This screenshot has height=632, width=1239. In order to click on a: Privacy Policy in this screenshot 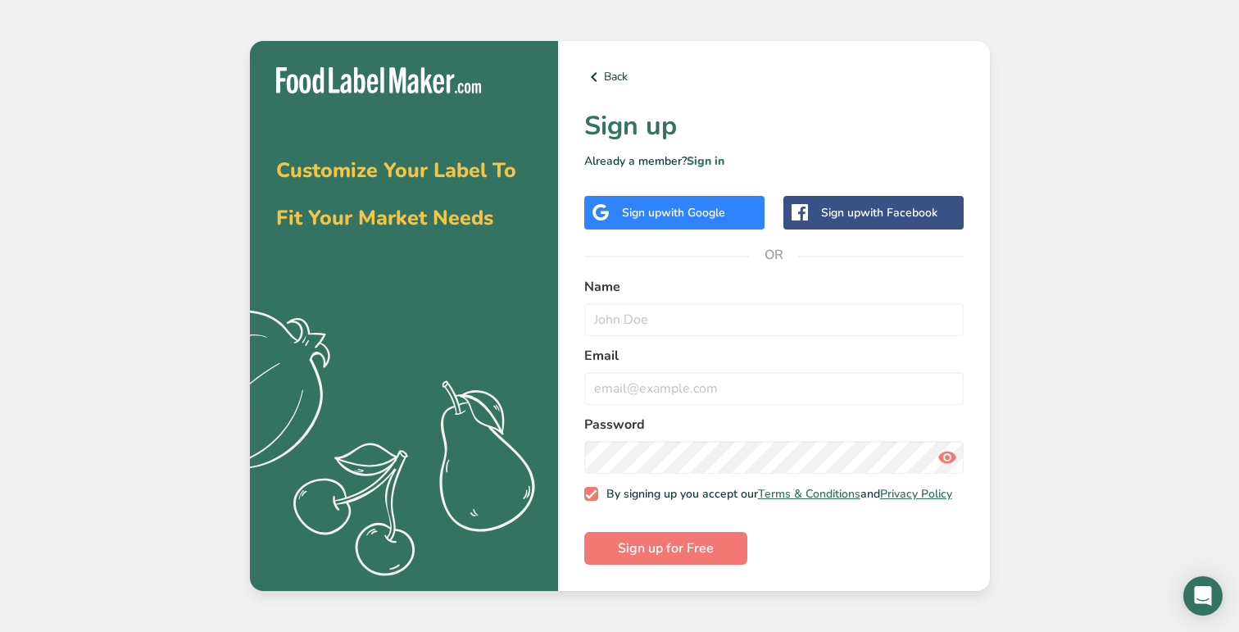, I will do `click(916, 493)`.